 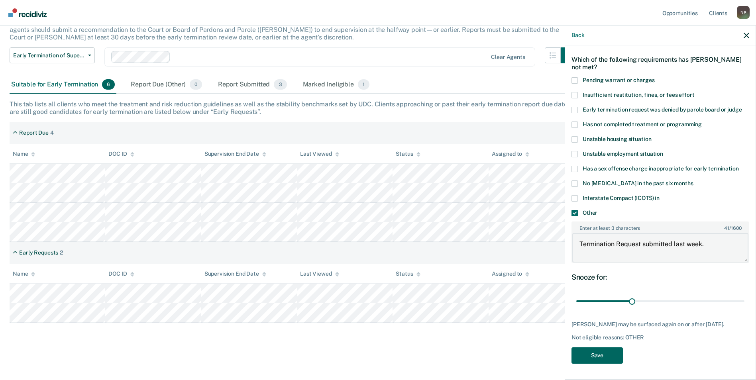 What do you see at coordinates (61, 253) in the screenshot?
I see `div: 2` at bounding box center [61, 253].